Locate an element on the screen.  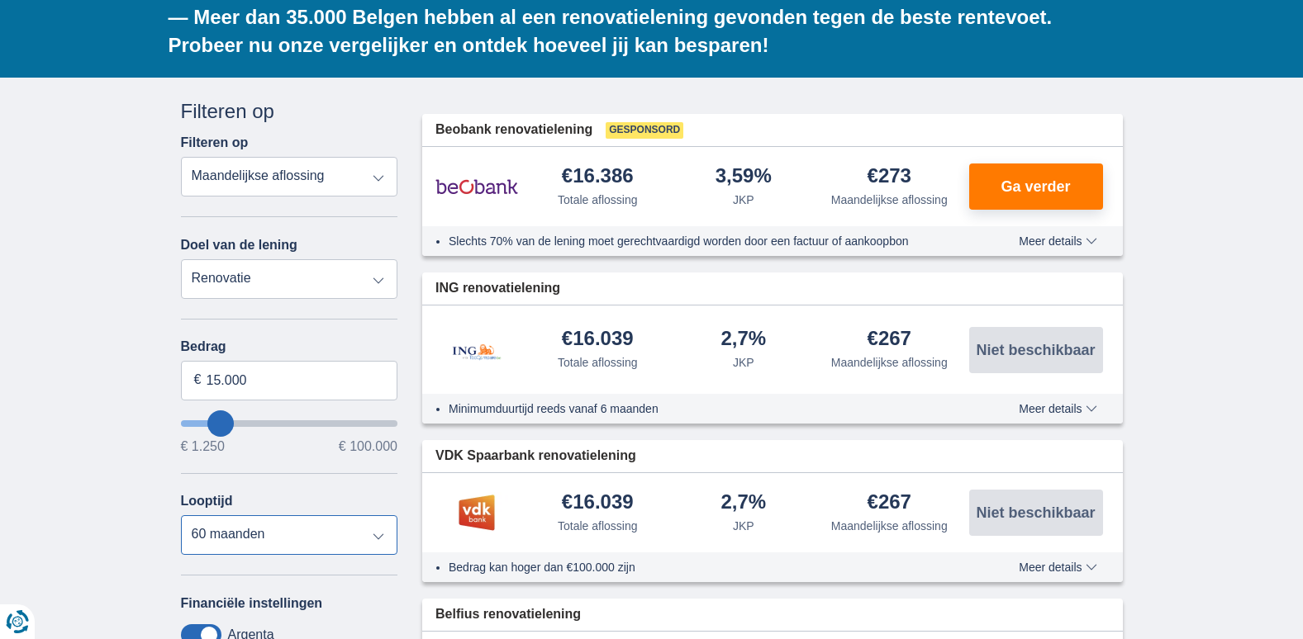
span: Ga verder is located at coordinates (1035, 187).